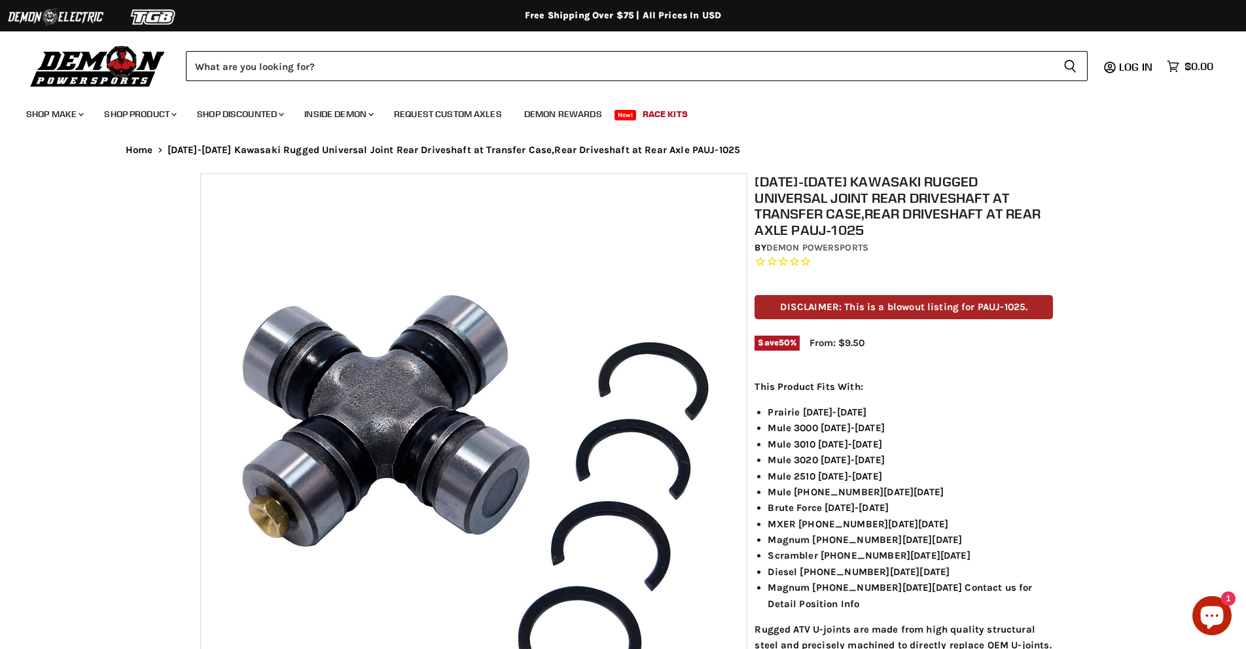 Image resolution: width=1246 pixels, height=649 pixels. Describe the element at coordinates (777, 343) in the screenshot. I see `span: Save %` at that location.